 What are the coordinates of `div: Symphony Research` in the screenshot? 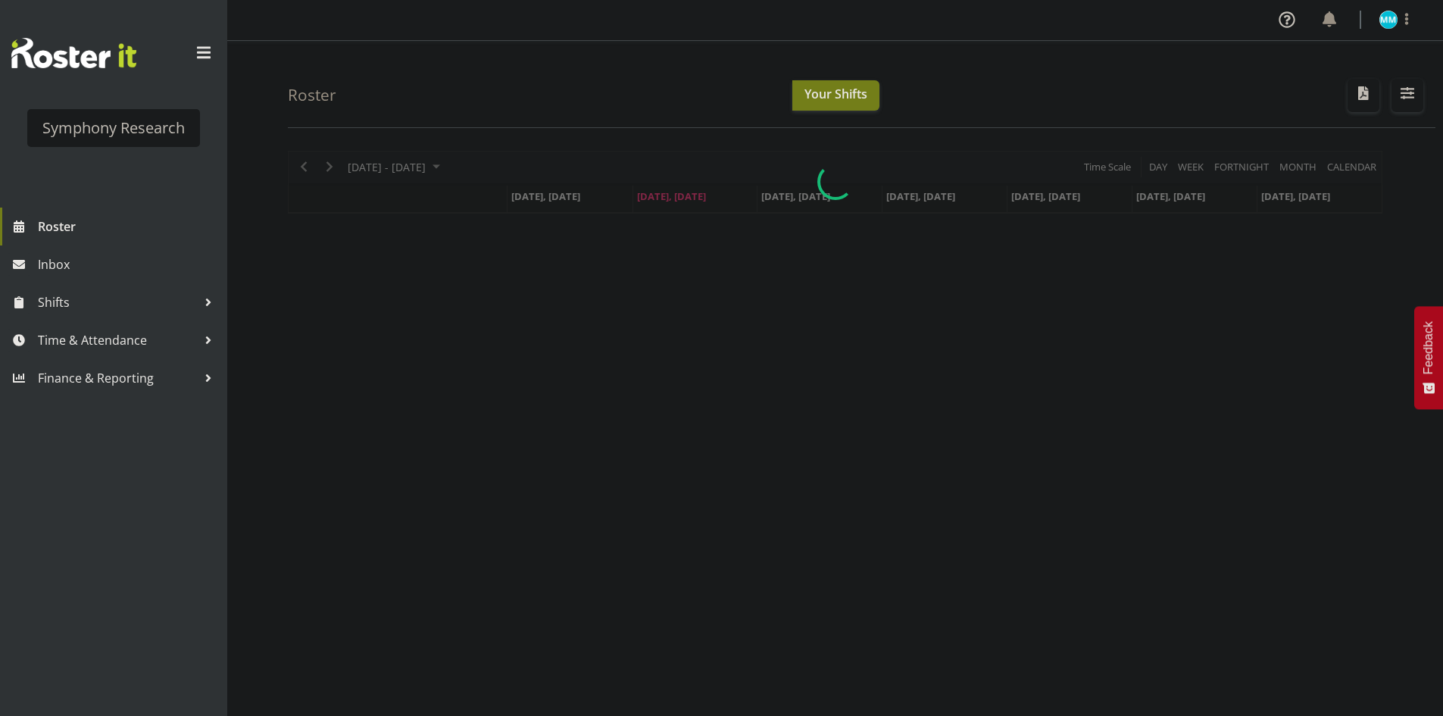 It's located at (114, 128).